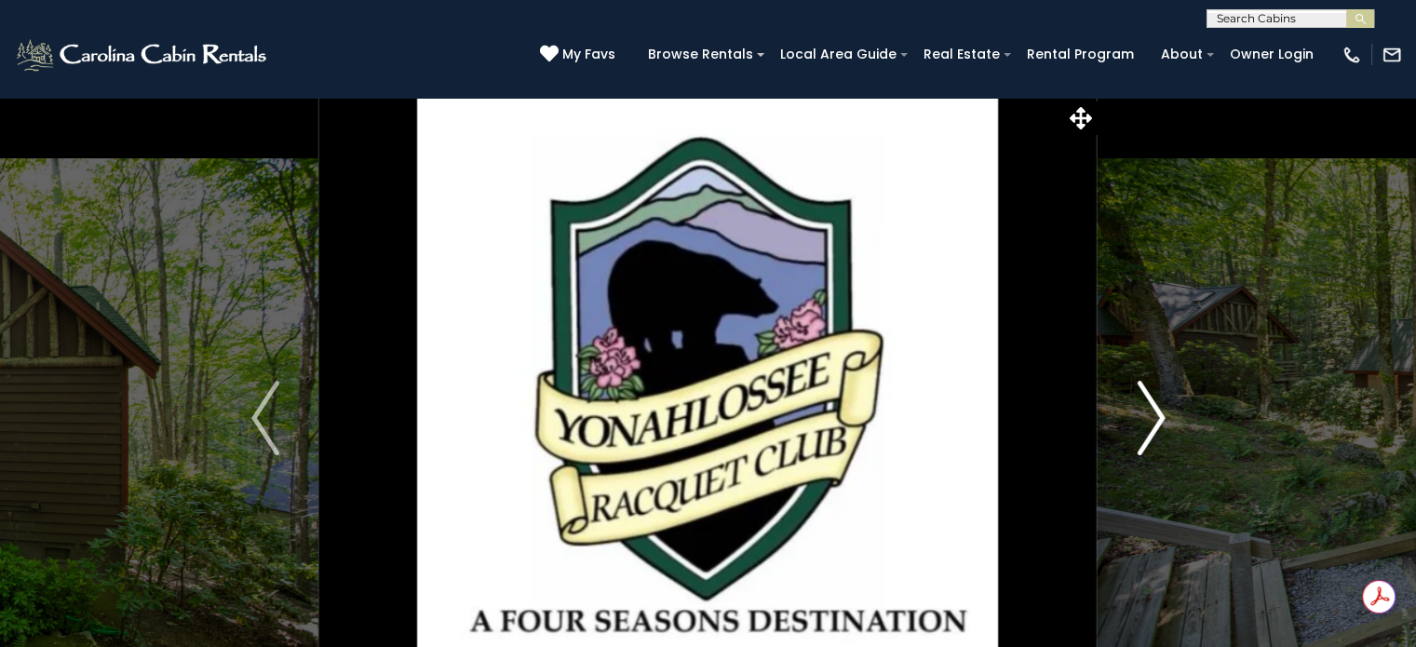 The image size is (1416, 647). Describe the element at coordinates (1391, 55) in the screenshot. I see `img: mail-regular-white.png` at that location.